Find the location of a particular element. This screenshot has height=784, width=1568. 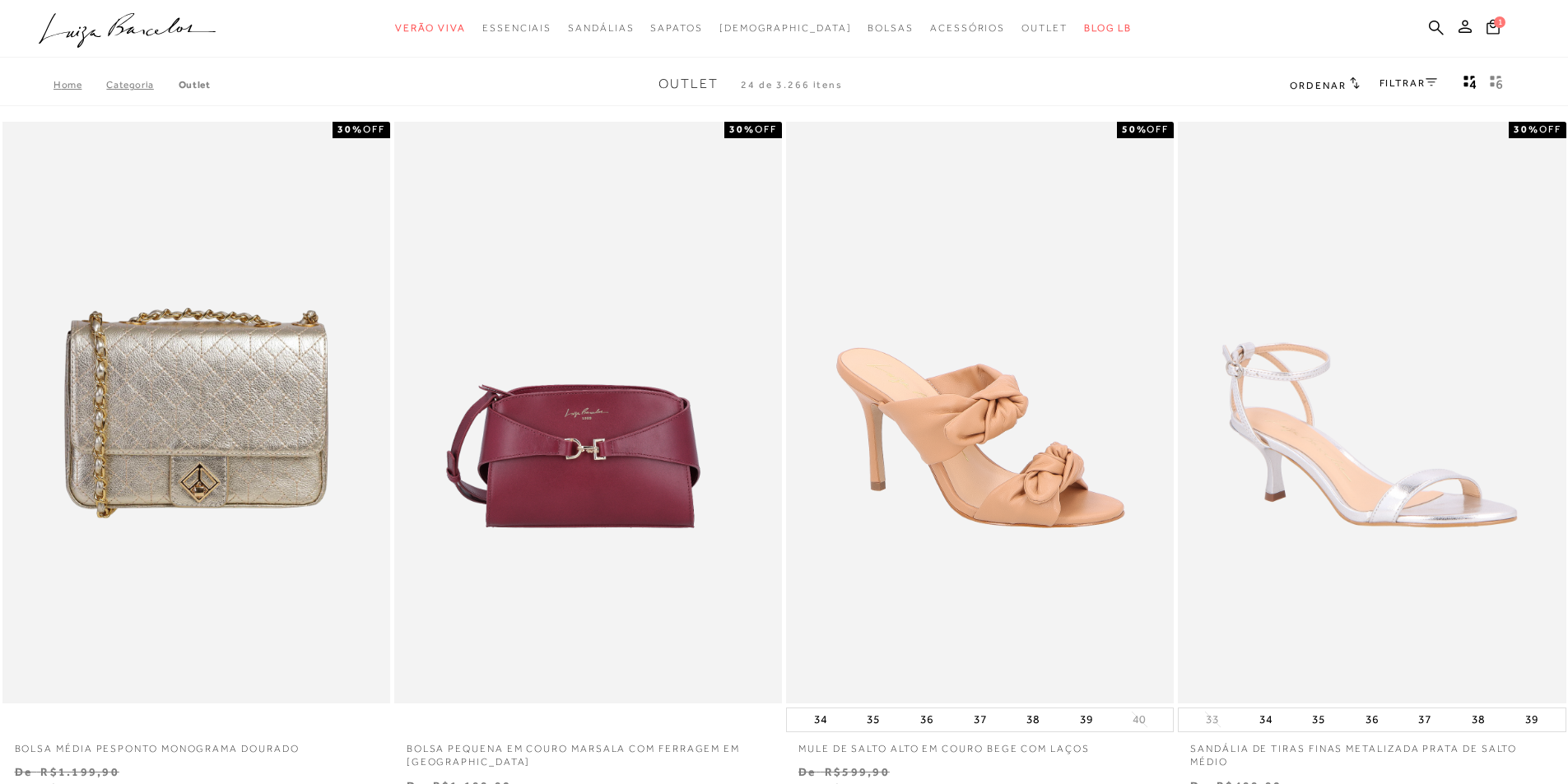

img: MULE DE SALTO ALTO EM COURO BEGE COM LAÇOS is located at coordinates (979, 412).